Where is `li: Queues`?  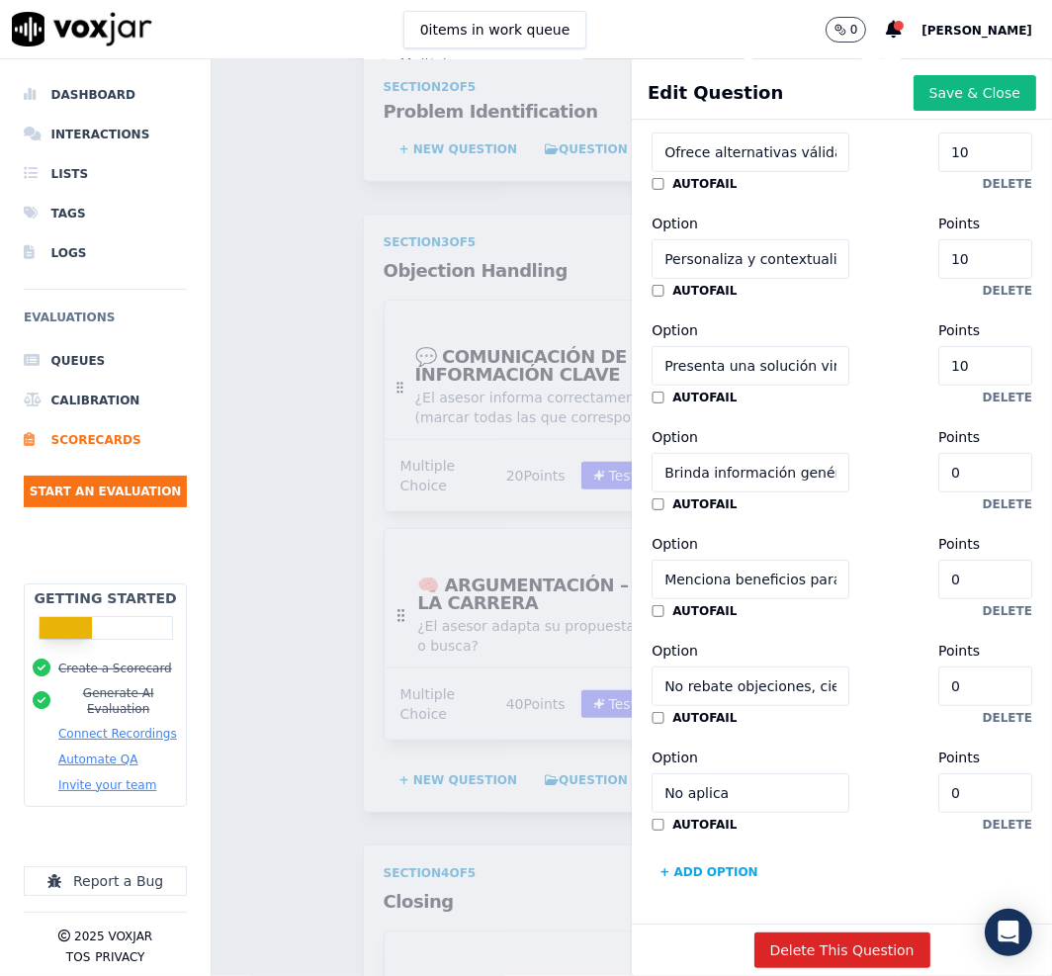
li: Queues is located at coordinates (105, 361).